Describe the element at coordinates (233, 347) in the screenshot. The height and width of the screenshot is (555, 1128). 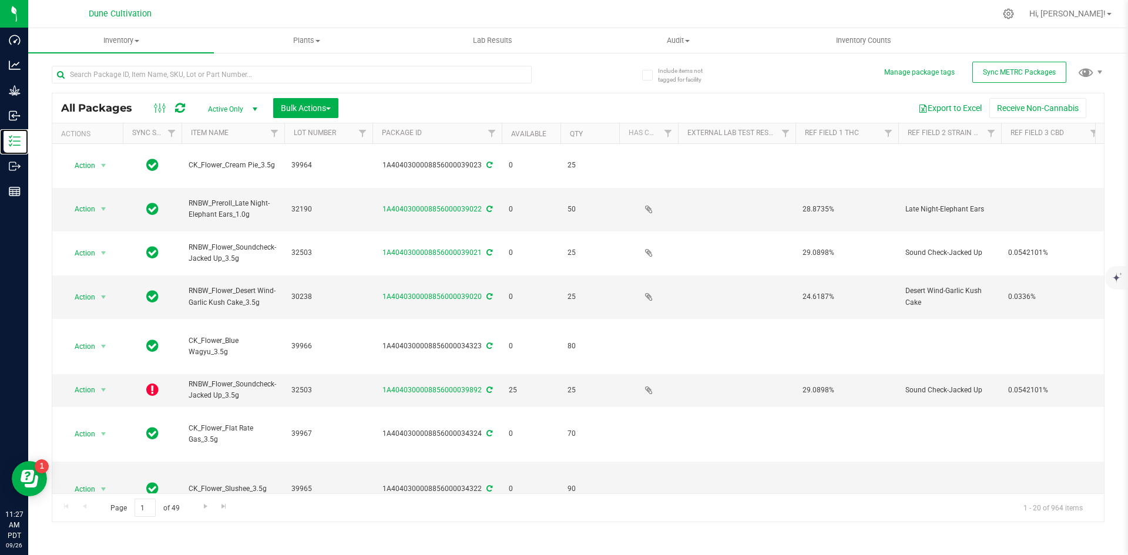
I see `span: CK_Flower_Blue Wagyu_3.5g` at that location.